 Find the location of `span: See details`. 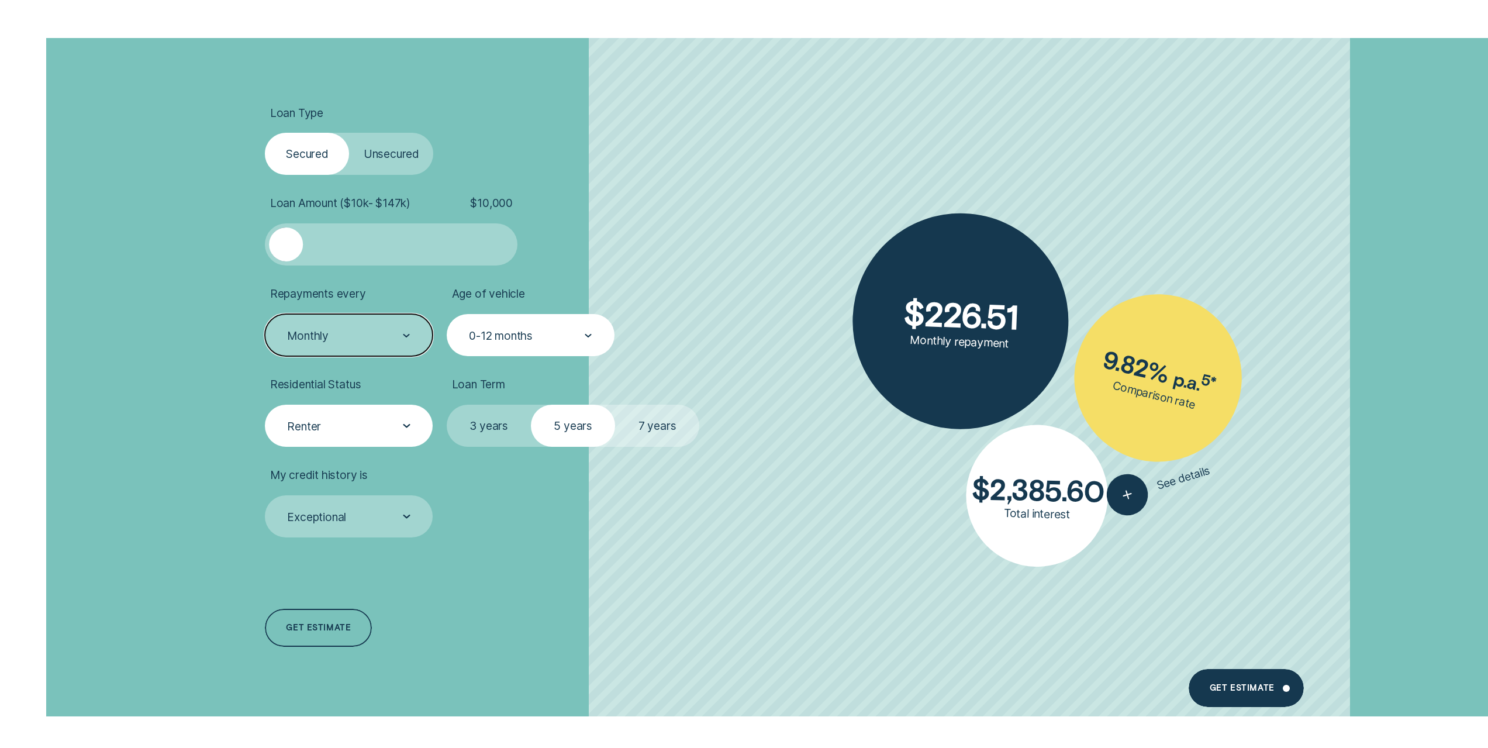

span: See details is located at coordinates (1184, 478).